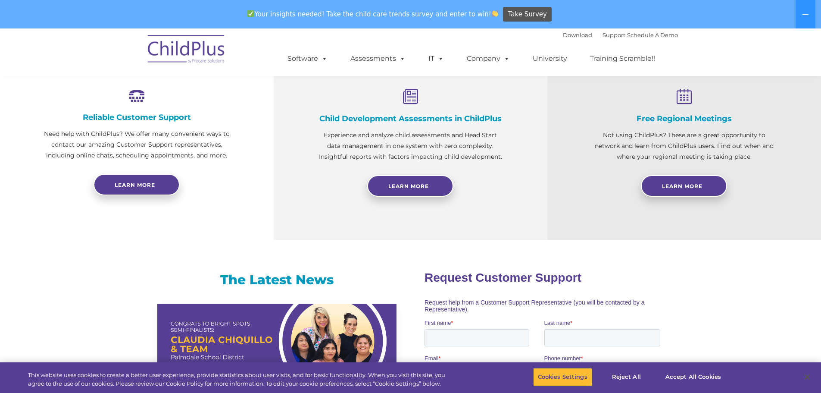 The image size is (821, 393). What do you see at coordinates (488, 59) in the screenshot?
I see `a: Company` at bounding box center [488, 59].